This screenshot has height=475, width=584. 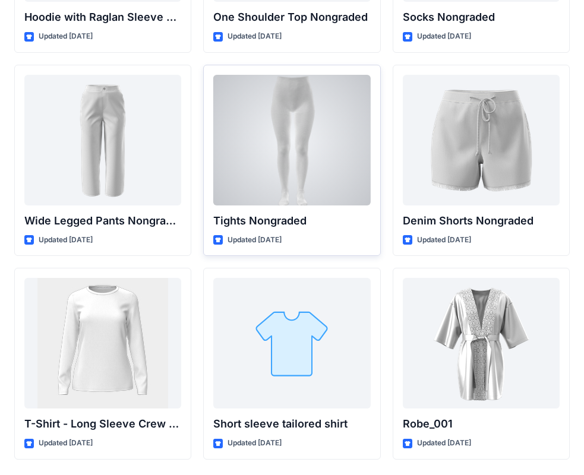 I want to click on a: Robe_001, so click(x=481, y=343).